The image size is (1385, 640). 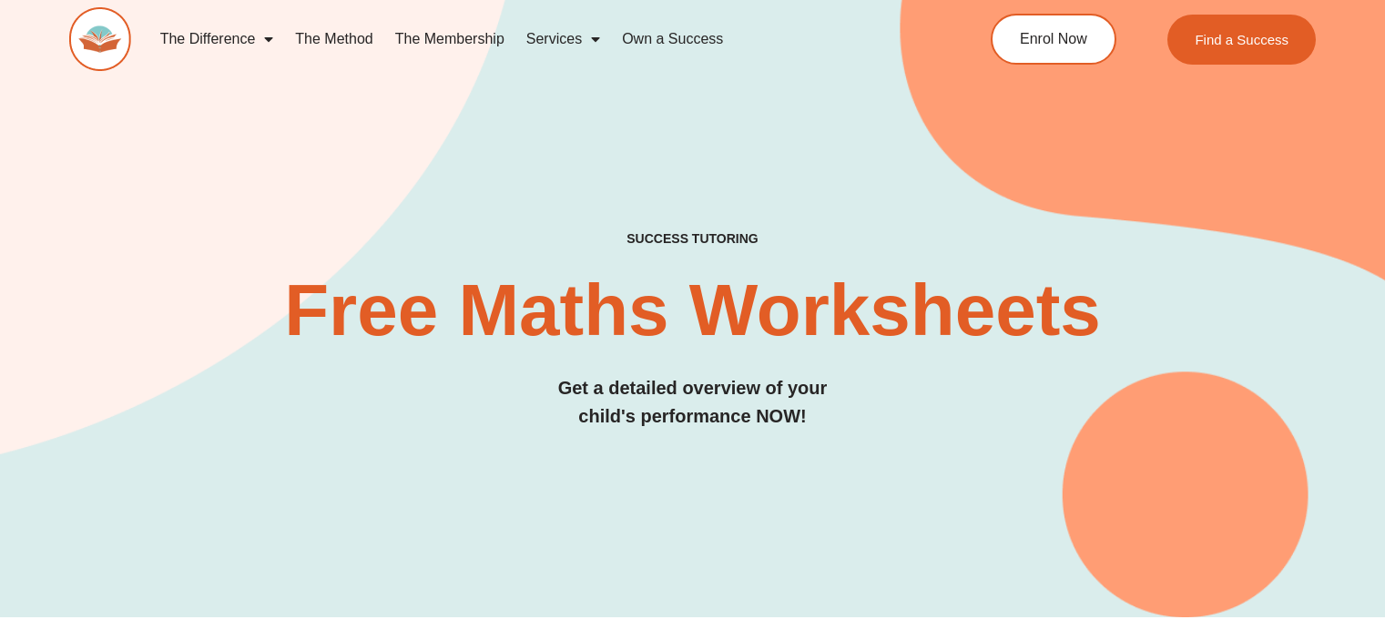 What do you see at coordinates (692, 239) in the screenshot?
I see `h4: SUCCESS TUTORING​` at bounding box center [692, 239].